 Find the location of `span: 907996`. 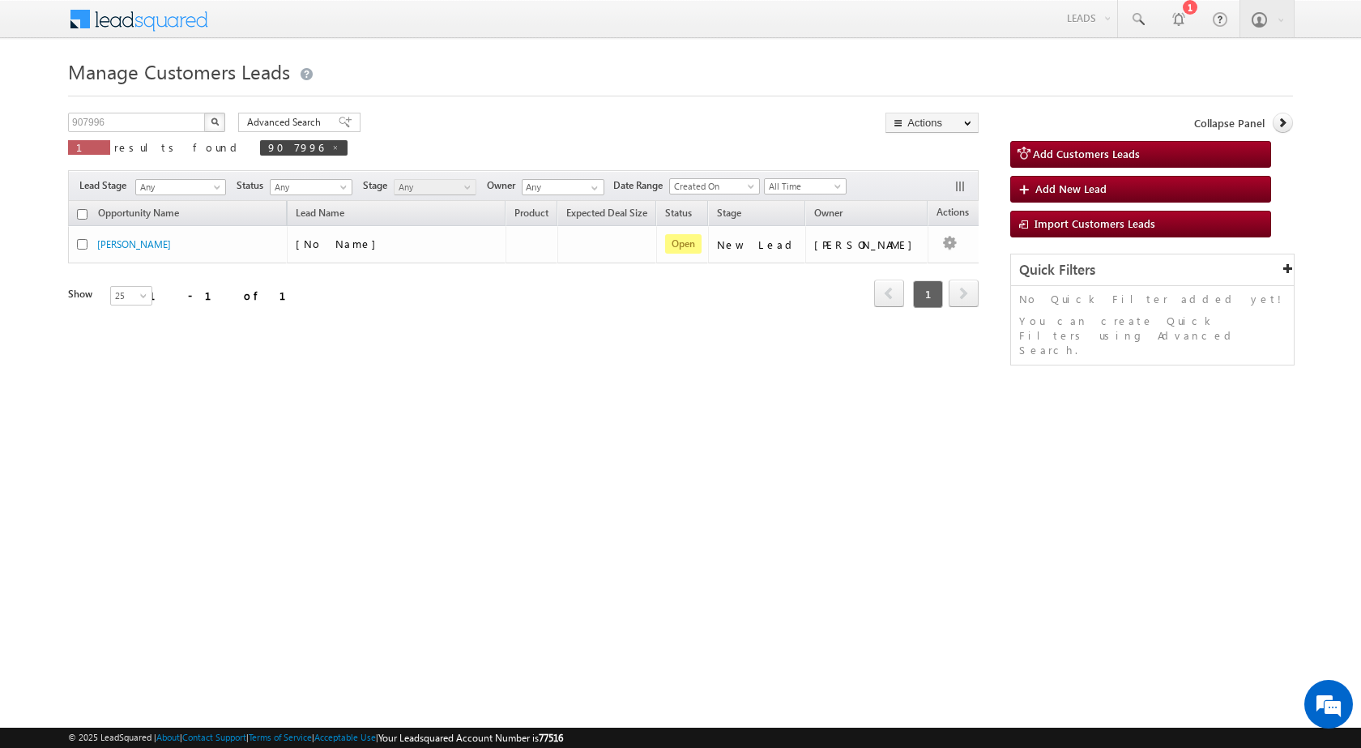

span: 907996 is located at coordinates (296, 147).